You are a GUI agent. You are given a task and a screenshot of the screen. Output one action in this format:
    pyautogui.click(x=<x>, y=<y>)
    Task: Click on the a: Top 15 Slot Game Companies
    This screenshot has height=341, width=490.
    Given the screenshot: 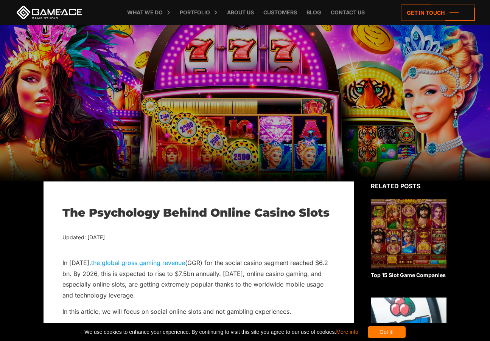 What is the action you would take?
    pyautogui.click(x=409, y=239)
    